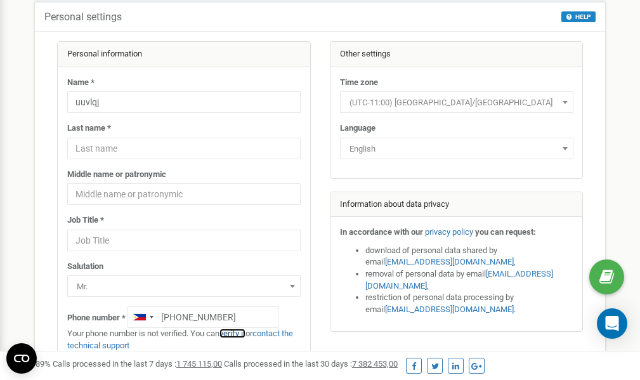  What do you see at coordinates (457, 55) in the screenshot?
I see `div: Other settings` at bounding box center [457, 55].